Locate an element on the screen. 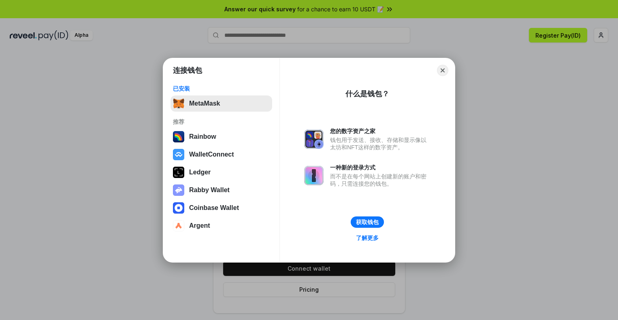  img: svg+xml,%3Csvg%20xmlns%3D%22http%3A%2F%2Fwww.w3.org%2F2000%2Fsvg%22%20width%3D%2228%22%20height%3... is located at coordinates (179, 172).